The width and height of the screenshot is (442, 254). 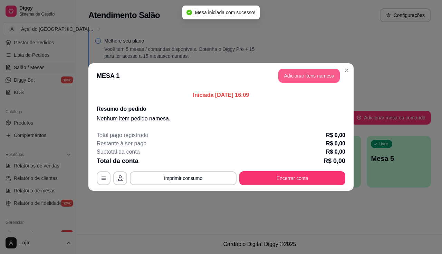 What do you see at coordinates (117, 161) in the screenshot?
I see `p: Total da conta` at bounding box center [117, 161].